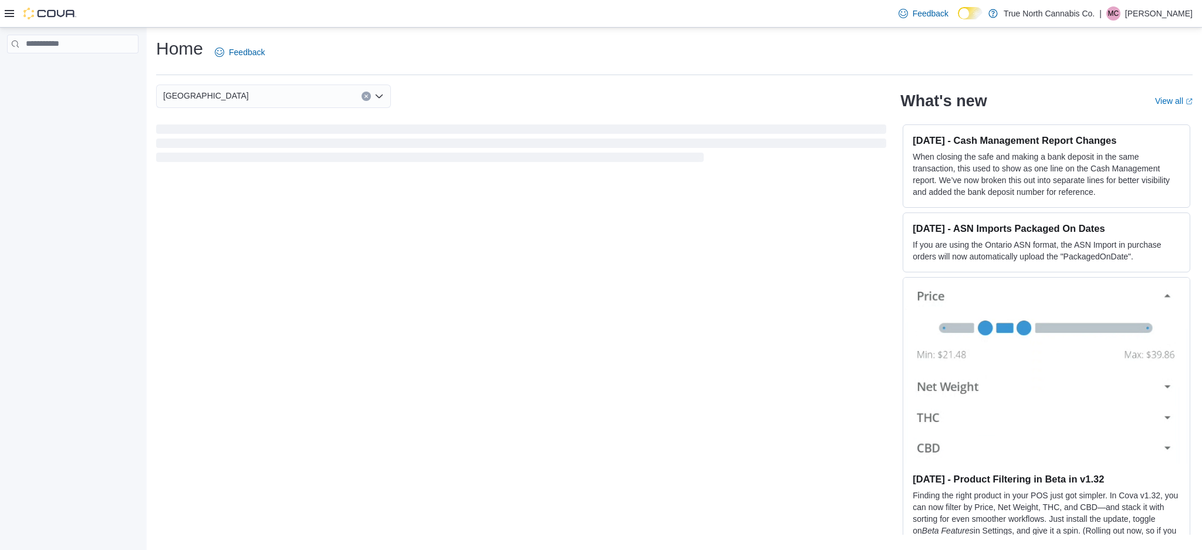  What do you see at coordinates (180, 49) in the screenshot?
I see `h1: Home` at bounding box center [180, 49].